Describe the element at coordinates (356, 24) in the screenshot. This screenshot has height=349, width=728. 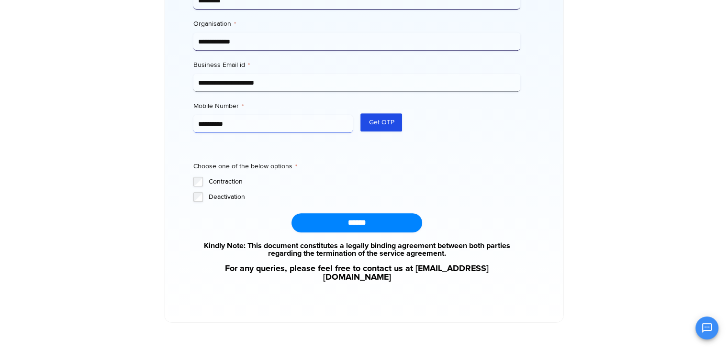
I see `label: Organisation` at that location.